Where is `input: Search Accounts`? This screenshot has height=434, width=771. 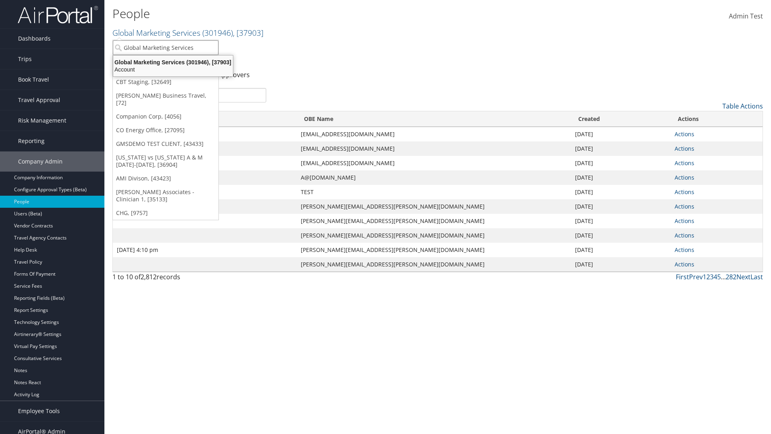
input: Search Accounts is located at coordinates (166, 47).